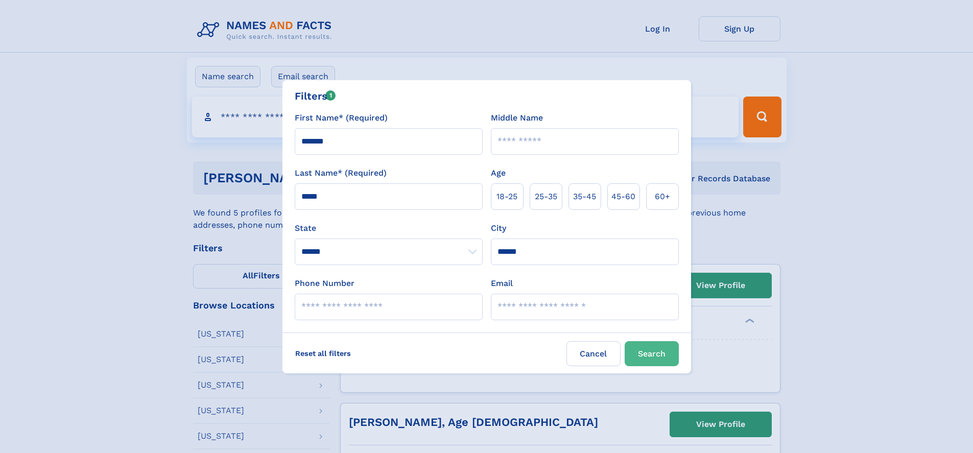 This screenshot has height=453, width=973. Describe the element at coordinates (323, 354) in the screenshot. I see `label: Reset all filters` at that location.